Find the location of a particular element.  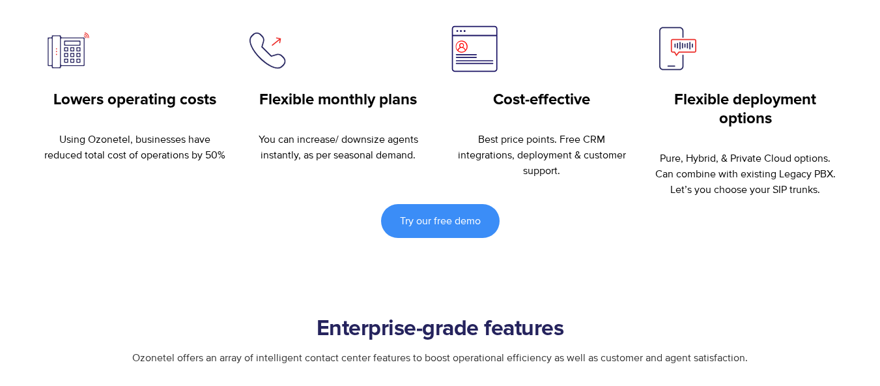

h5: Lowers operating costs is located at coordinates (135, 100).